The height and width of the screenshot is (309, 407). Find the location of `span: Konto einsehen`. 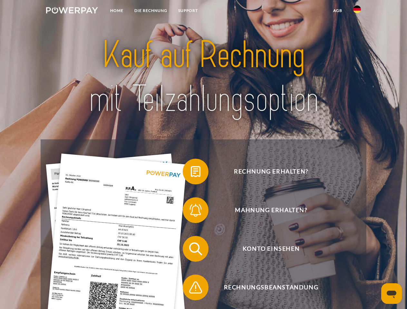

span: Konto einsehen is located at coordinates (271, 249).